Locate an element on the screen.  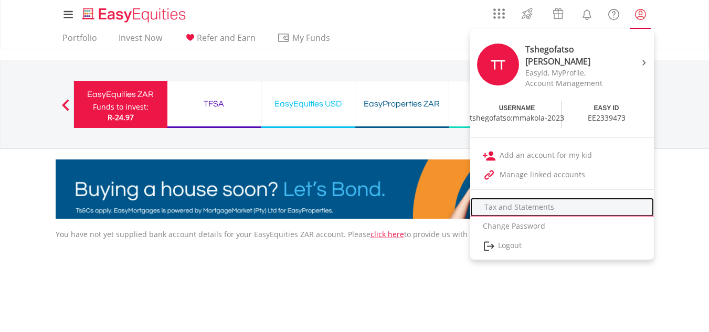
div: TFSA is located at coordinates (214, 104).